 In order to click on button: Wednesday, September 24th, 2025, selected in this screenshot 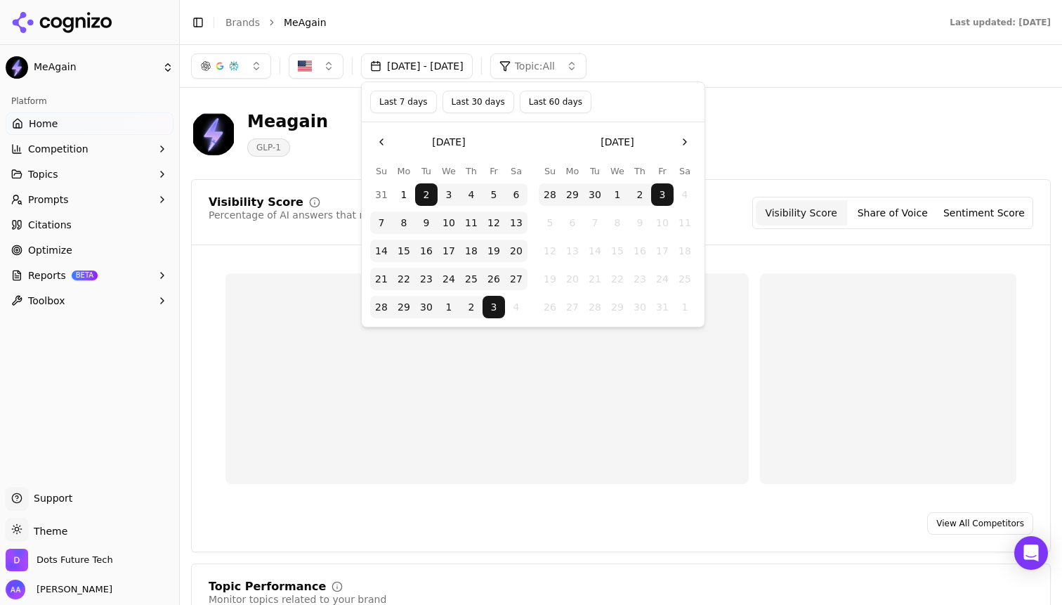, I will do `click(449, 279)`.